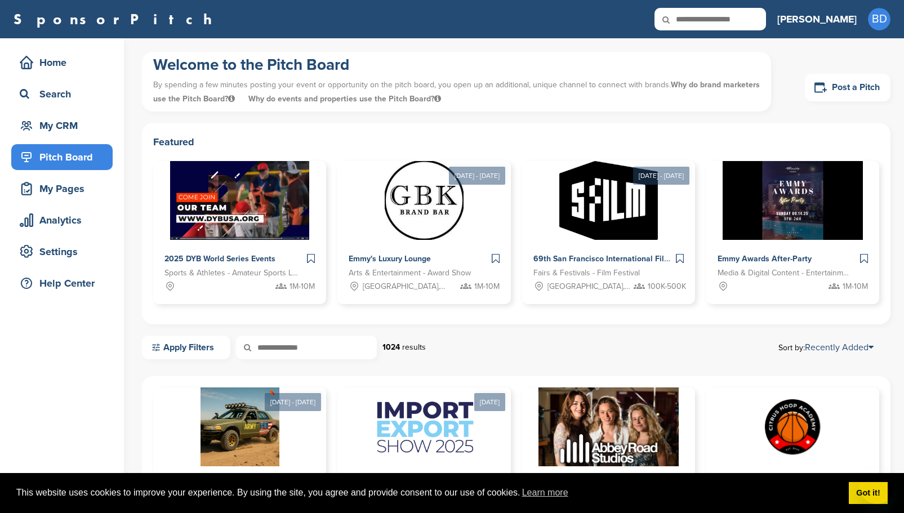 Image resolution: width=904 pixels, height=513 pixels. Describe the element at coordinates (220, 258) in the screenshot. I see `span: 2025 DYB World Series Events` at that location.